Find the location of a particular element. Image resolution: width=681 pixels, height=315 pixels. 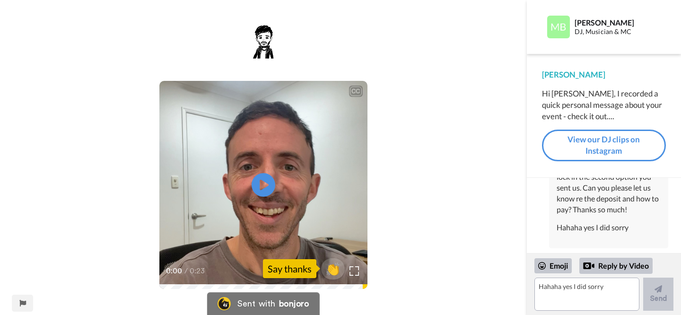

img: Bonjoro Logo is located at coordinates (224, 304).